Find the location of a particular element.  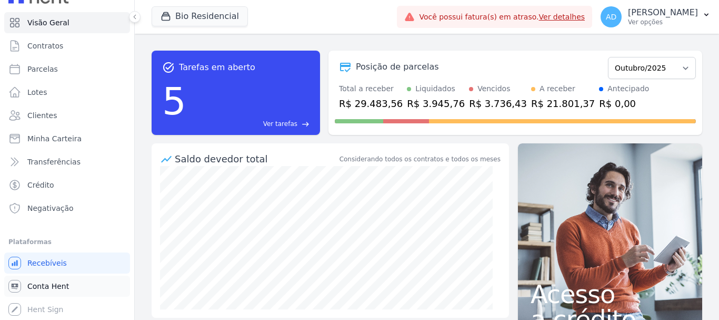

span: Conta Hent is located at coordinates (48, 286).